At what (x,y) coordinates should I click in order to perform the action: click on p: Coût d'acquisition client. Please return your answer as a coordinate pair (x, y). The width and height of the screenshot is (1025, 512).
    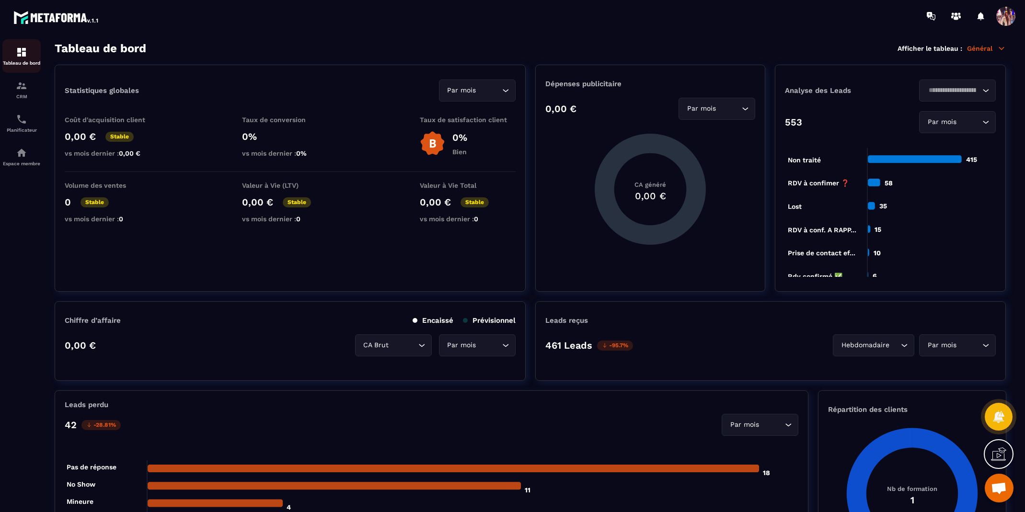
    Looking at the image, I should click on (113, 120).